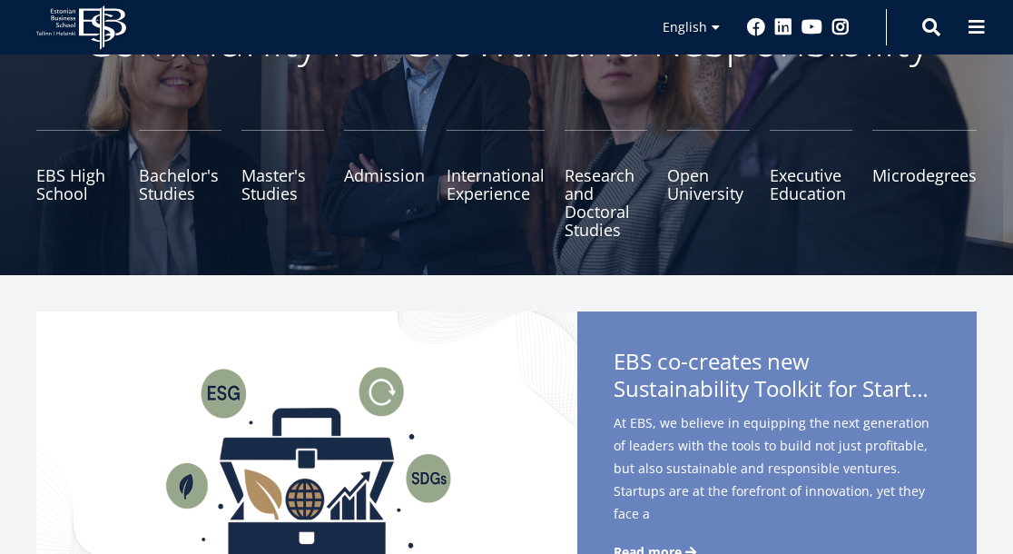 The image size is (1013, 554). What do you see at coordinates (496, 184) in the screenshot?
I see `a: International Experience` at bounding box center [496, 184].